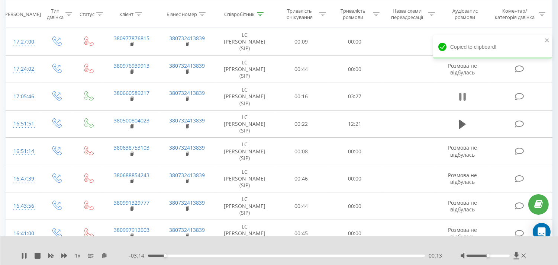 The image size is (558, 265). I want to click on a: 380688854243, so click(132, 175).